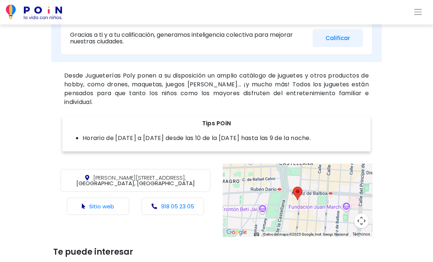 The width and height of the screenshot is (433, 262). Describe the element at coordinates (178, 206) in the screenshot. I see `a: 918 05 23 05` at that location.